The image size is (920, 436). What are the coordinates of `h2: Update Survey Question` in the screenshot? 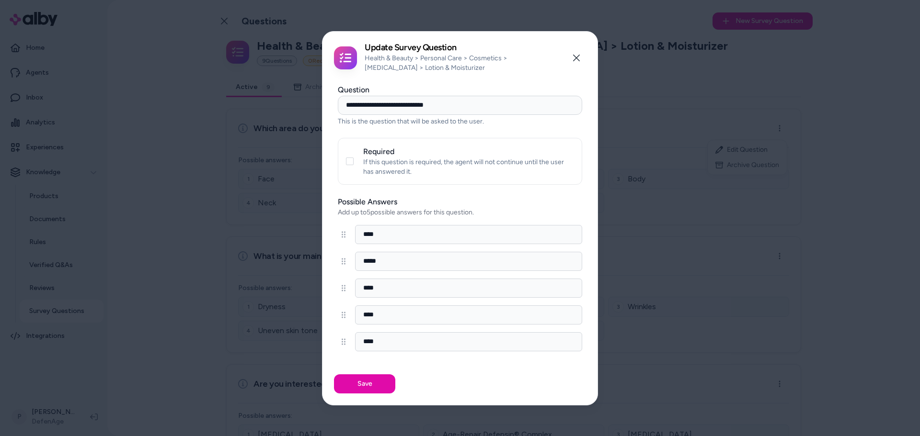 It's located at (460, 47).